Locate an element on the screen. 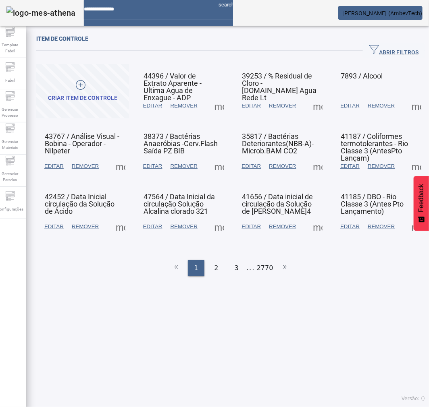 The width and height of the screenshot is (429, 407). span: 47564 / Data Inicial da circulação Solução Alcalina clorado 321 is located at coordinates (179, 204).